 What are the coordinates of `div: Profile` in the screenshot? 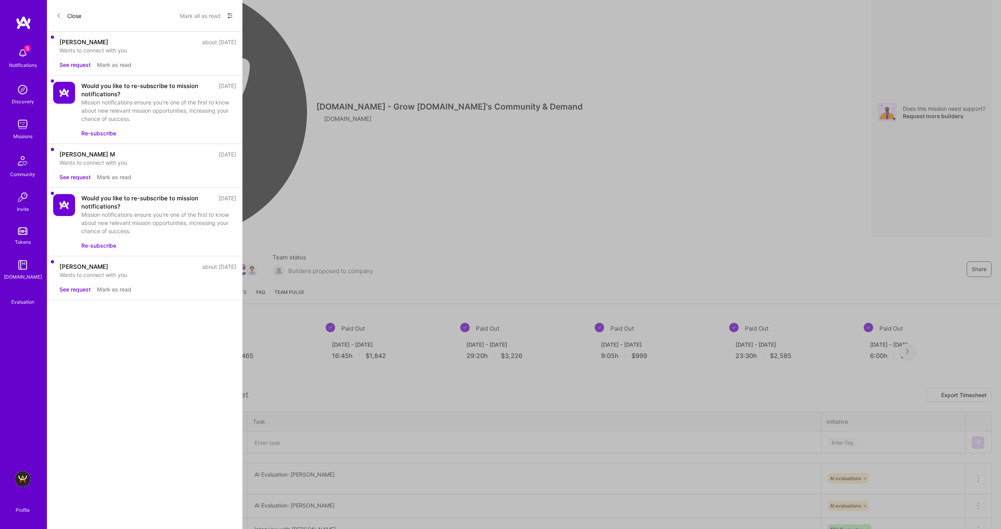 It's located at (23, 509).